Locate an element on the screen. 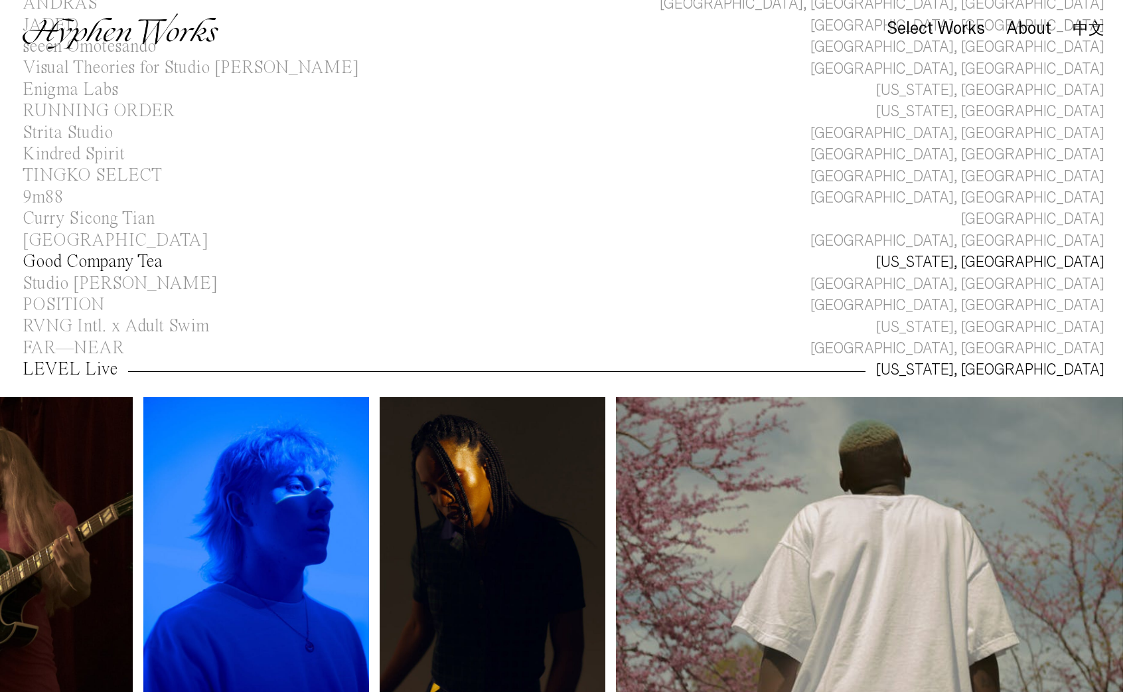 This screenshot has height=692, width=1127. div: LEVEL Live is located at coordinates (70, 369).